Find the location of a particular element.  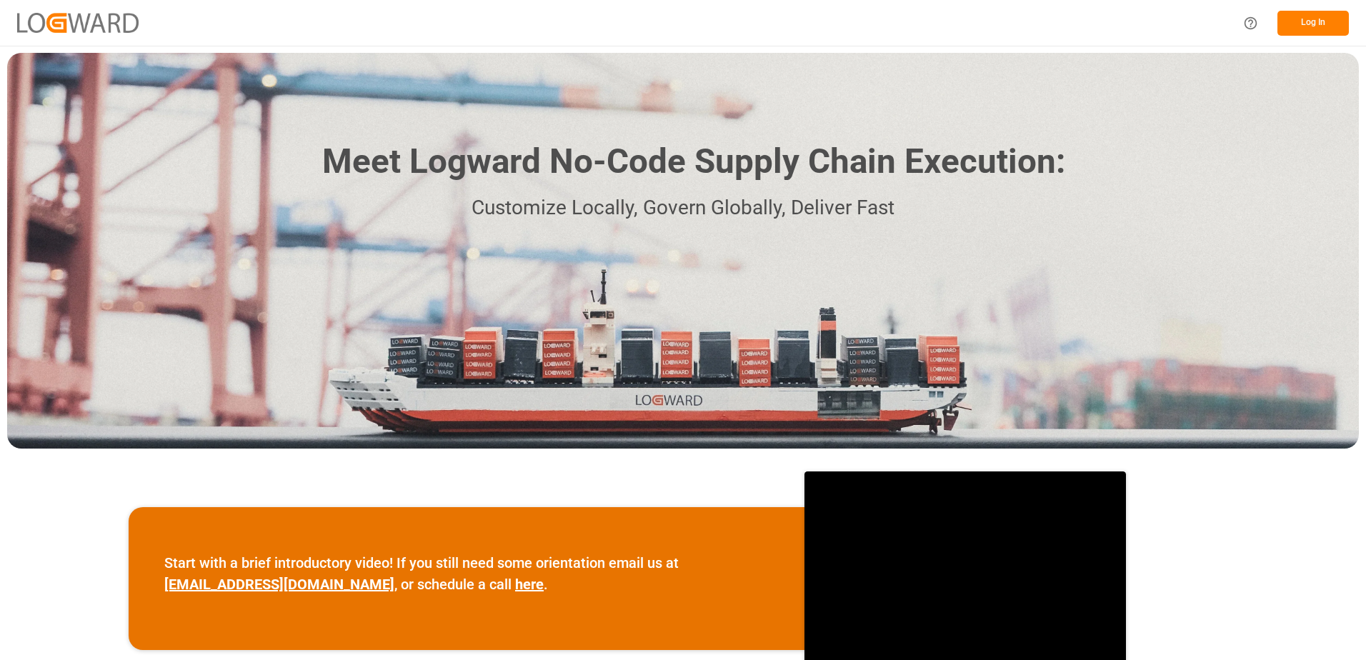

a: here is located at coordinates (529, 584).